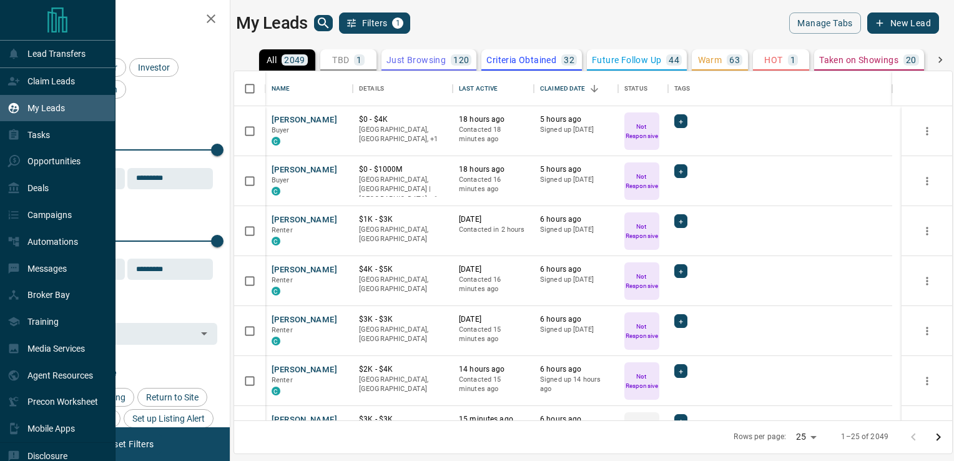 The width and height of the screenshot is (954, 461). I want to click on div: Return to Site, so click(172, 397).